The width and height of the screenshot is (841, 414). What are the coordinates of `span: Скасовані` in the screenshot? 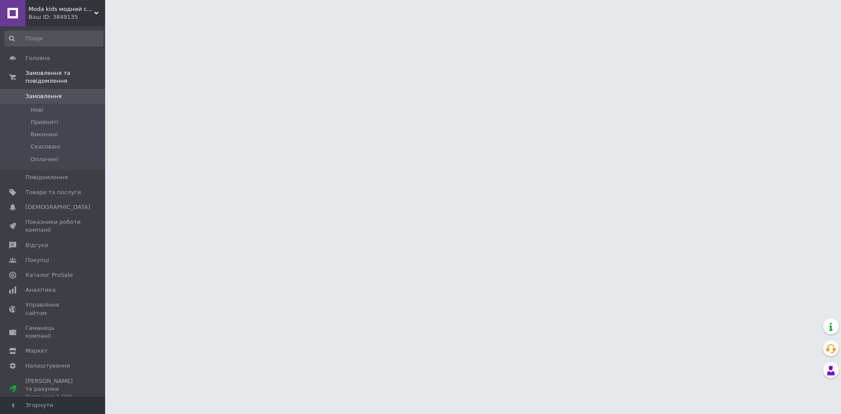 It's located at (46, 147).